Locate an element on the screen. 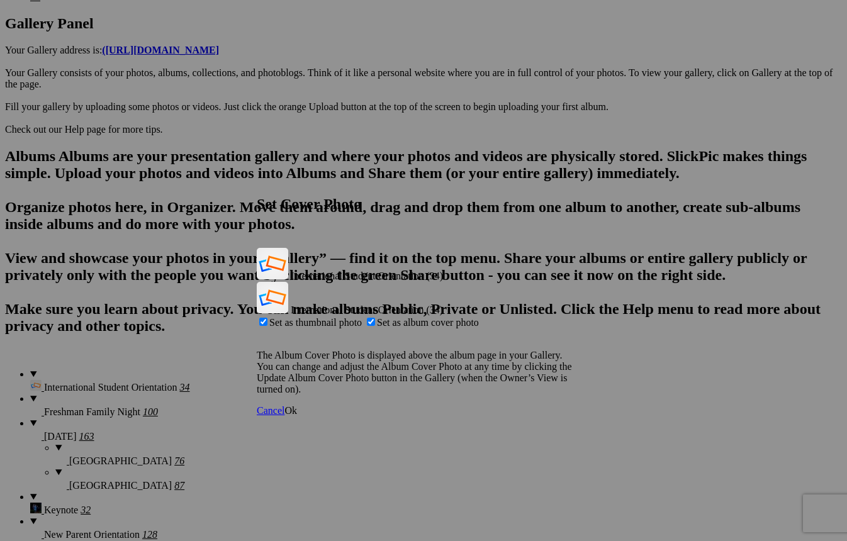 The image size is (847, 541). p: The Album Cover Photo is displayed above the album page in your Gallery. You can change and adjus... is located at coordinates (423, 373).